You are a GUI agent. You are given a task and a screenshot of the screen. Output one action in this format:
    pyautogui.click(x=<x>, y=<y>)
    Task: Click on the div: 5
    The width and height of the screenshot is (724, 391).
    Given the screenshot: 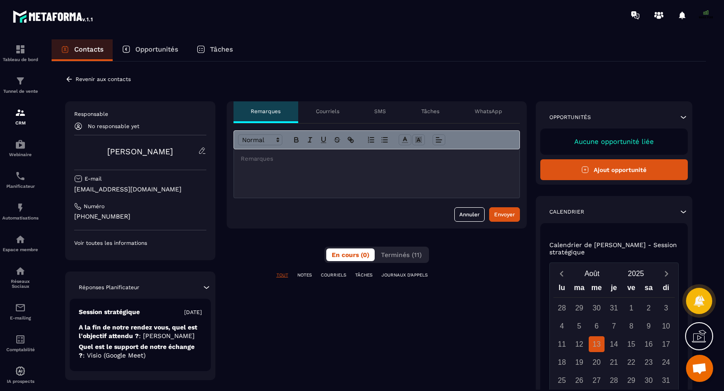 What is the action you would take?
    pyautogui.click(x=579, y=326)
    